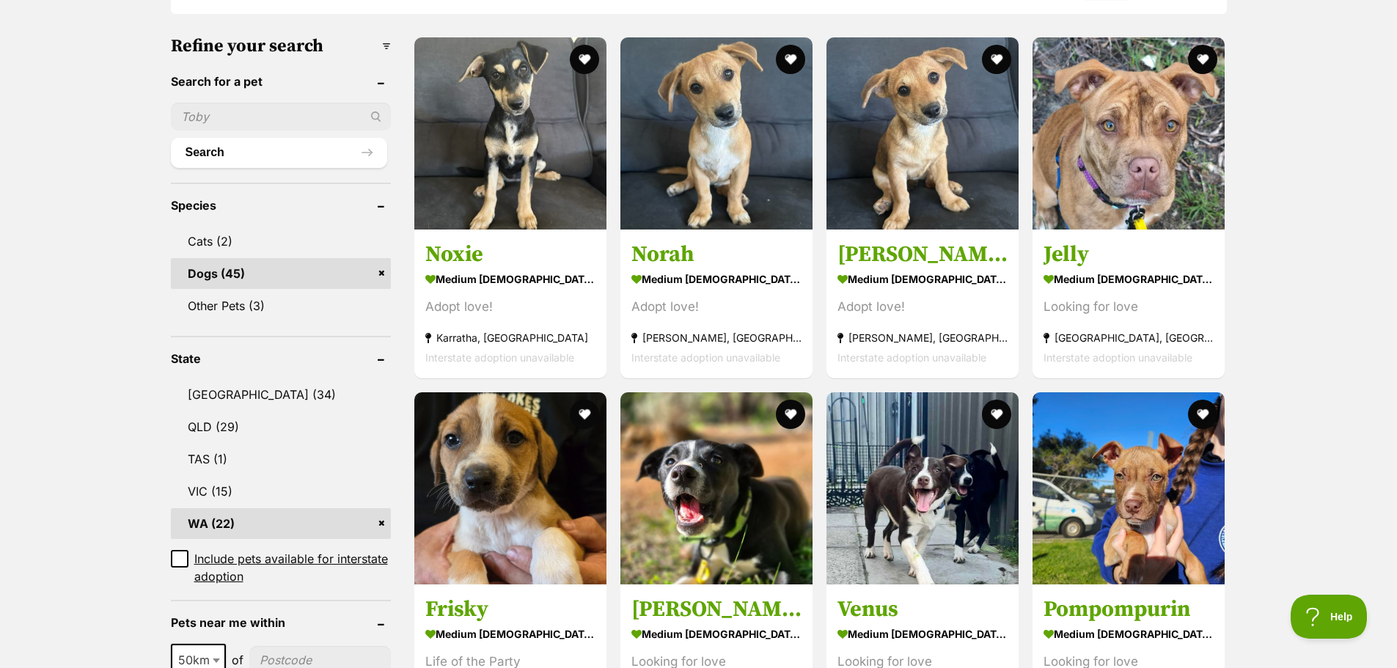 Image resolution: width=1397 pixels, height=668 pixels. What do you see at coordinates (281, 459) in the screenshot?
I see `a: TAS (1)` at bounding box center [281, 459].